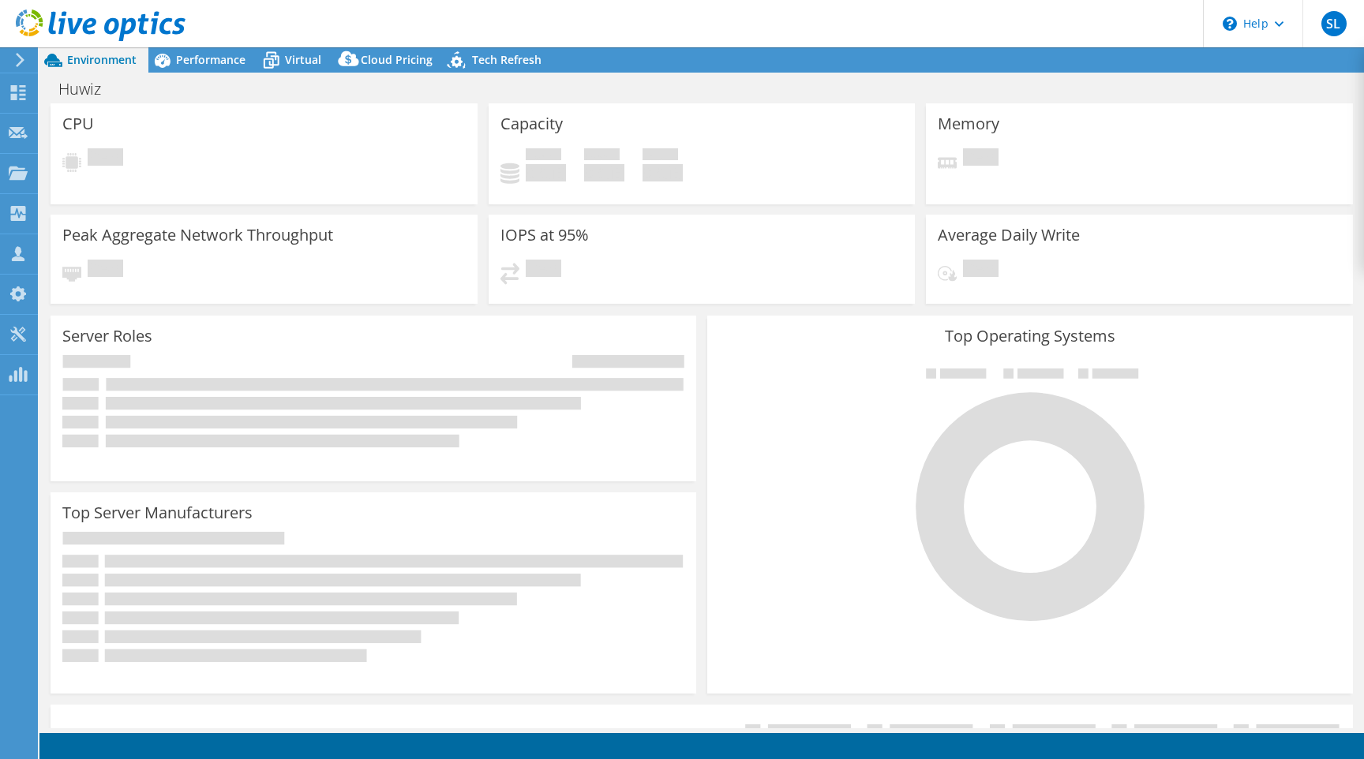  Describe the element at coordinates (1230, 24) in the screenshot. I see `svg: \n` at that location.